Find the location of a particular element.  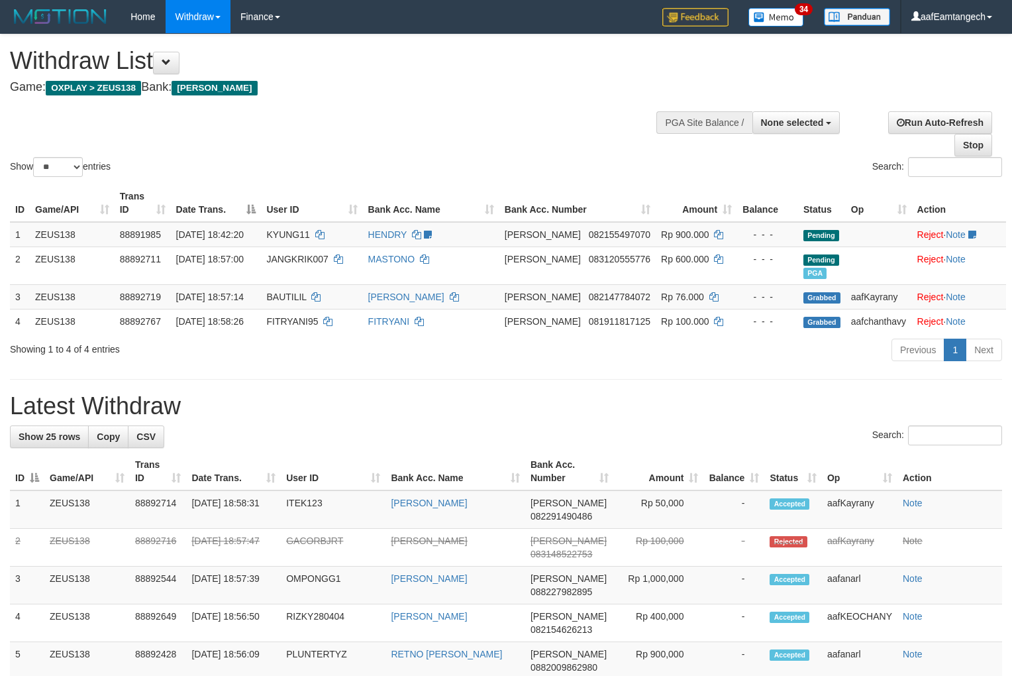

div: PGA Site Balance / is located at coordinates (704, 123).